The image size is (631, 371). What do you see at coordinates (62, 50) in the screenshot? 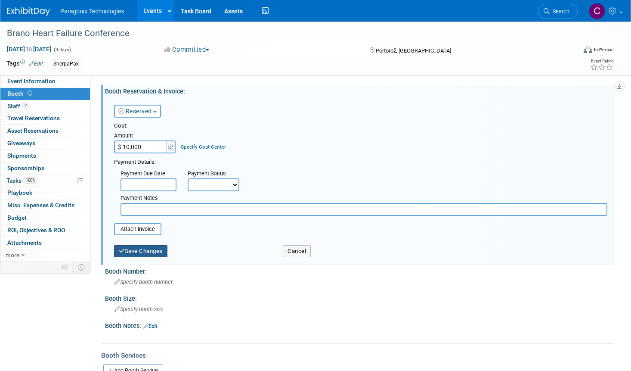
I see `span: (3 days)` at bounding box center [62, 50].